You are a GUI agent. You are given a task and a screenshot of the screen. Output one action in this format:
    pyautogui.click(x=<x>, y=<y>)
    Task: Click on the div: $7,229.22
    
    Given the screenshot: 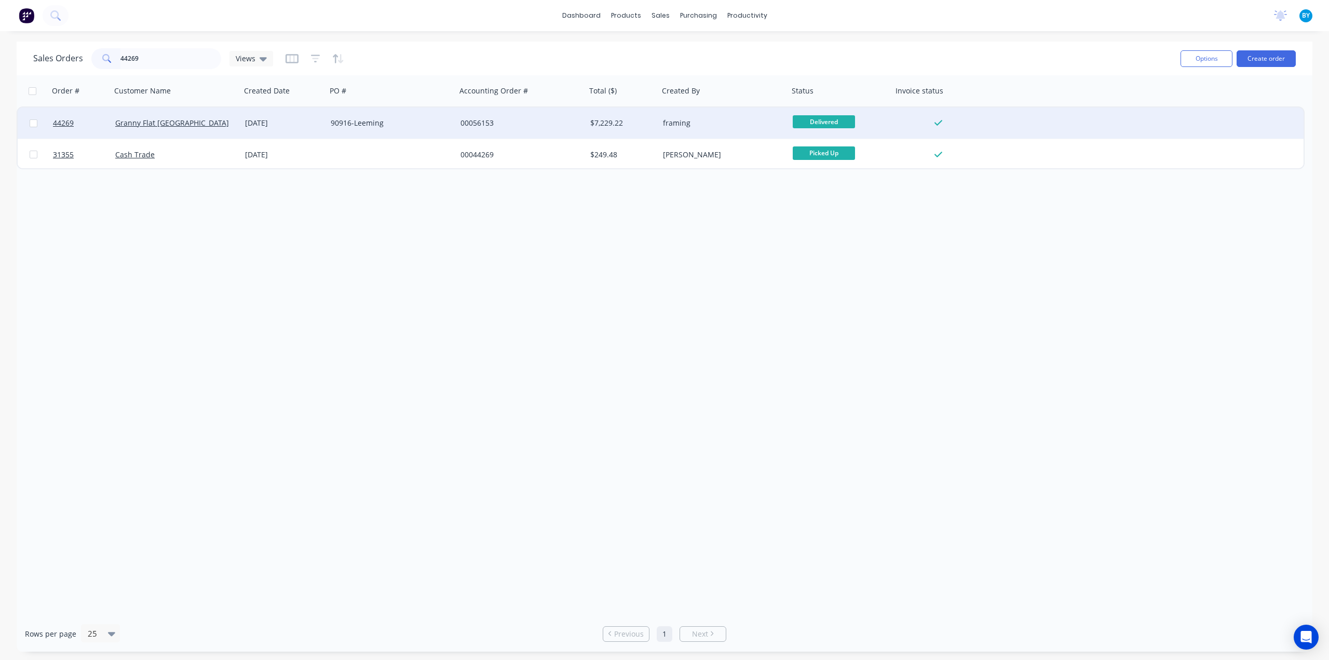 What is the action you would take?
    pyautogui.click(x=621, y=123)
    